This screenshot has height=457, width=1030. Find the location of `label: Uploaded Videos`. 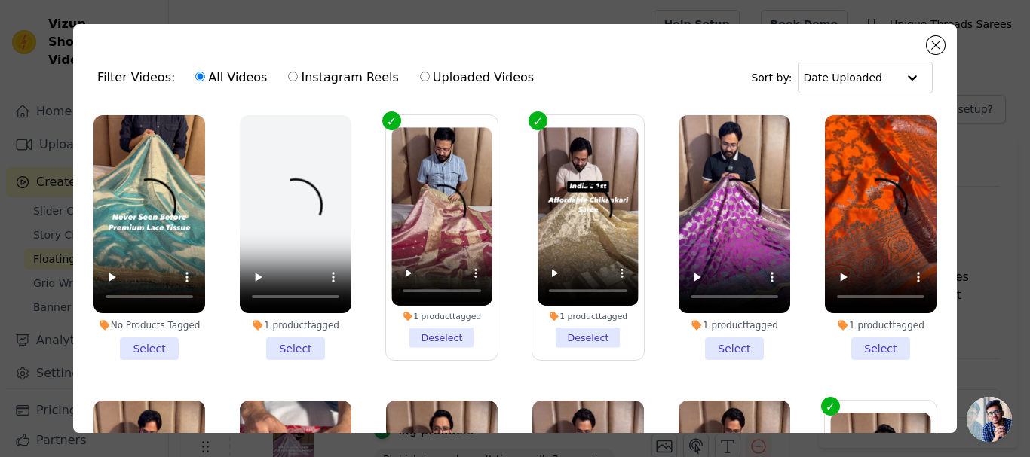

label: Uploaded Videos is located at coordinates (476, 78).